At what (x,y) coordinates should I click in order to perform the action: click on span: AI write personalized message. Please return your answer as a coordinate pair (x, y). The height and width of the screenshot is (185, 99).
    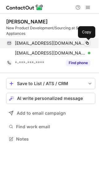
    Looking at the image, I should click on (50, 99).